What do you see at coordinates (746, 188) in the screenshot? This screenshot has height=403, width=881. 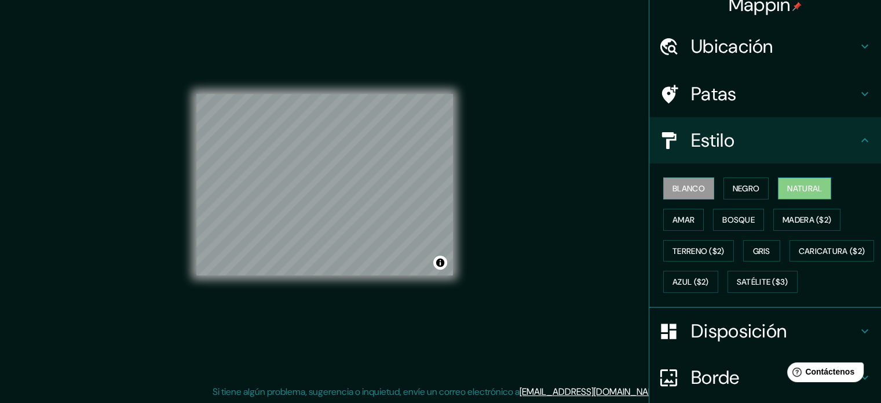 I see `font: Negro` at bounding box center [746, 188].